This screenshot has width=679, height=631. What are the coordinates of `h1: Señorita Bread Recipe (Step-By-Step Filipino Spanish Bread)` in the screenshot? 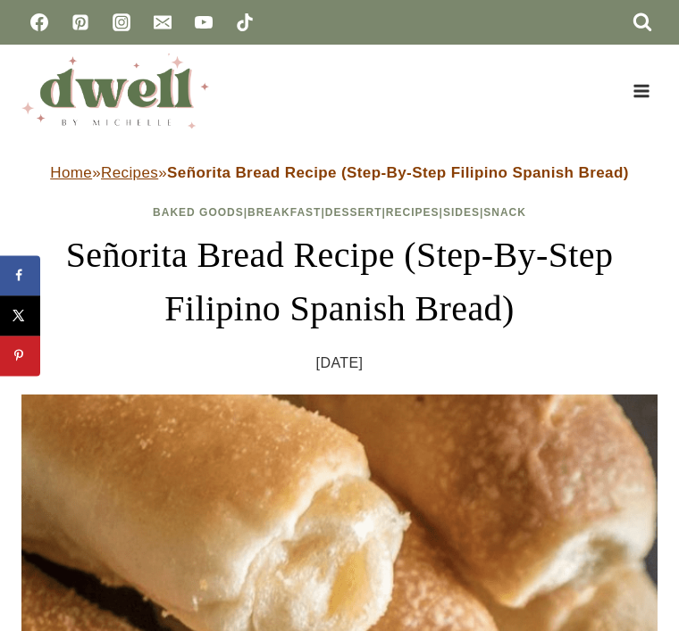 It's located at (339, 282).